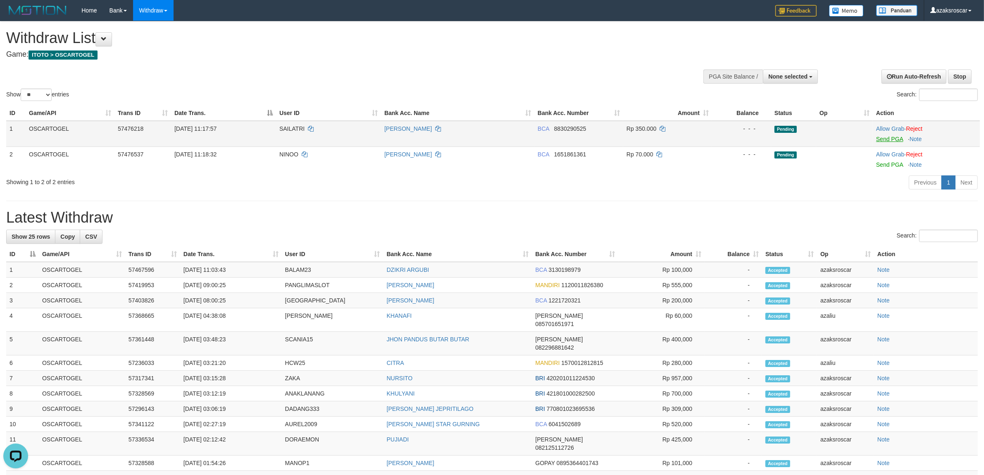 The height and width of the screenshot is (475, 984). I want to click on td: BALAM23, so click(333, 270).